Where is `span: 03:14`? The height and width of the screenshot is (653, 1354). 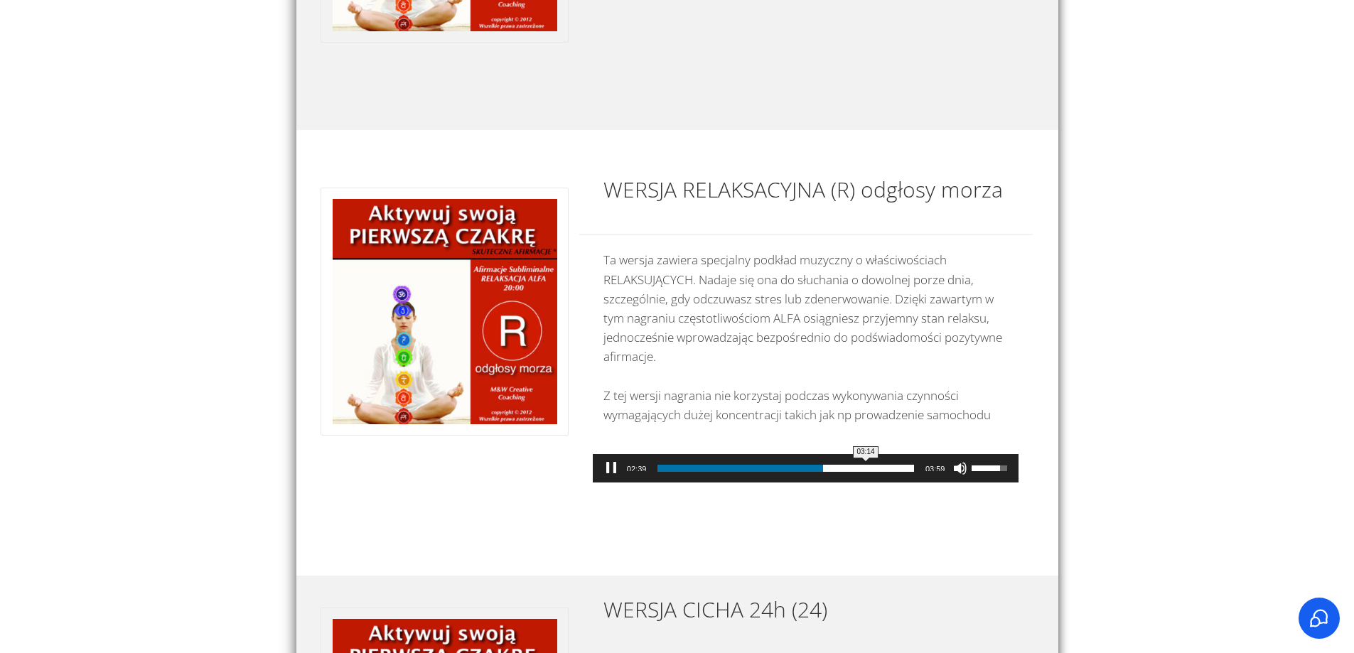
span: 03:14 is located at coordinates (866, 452).